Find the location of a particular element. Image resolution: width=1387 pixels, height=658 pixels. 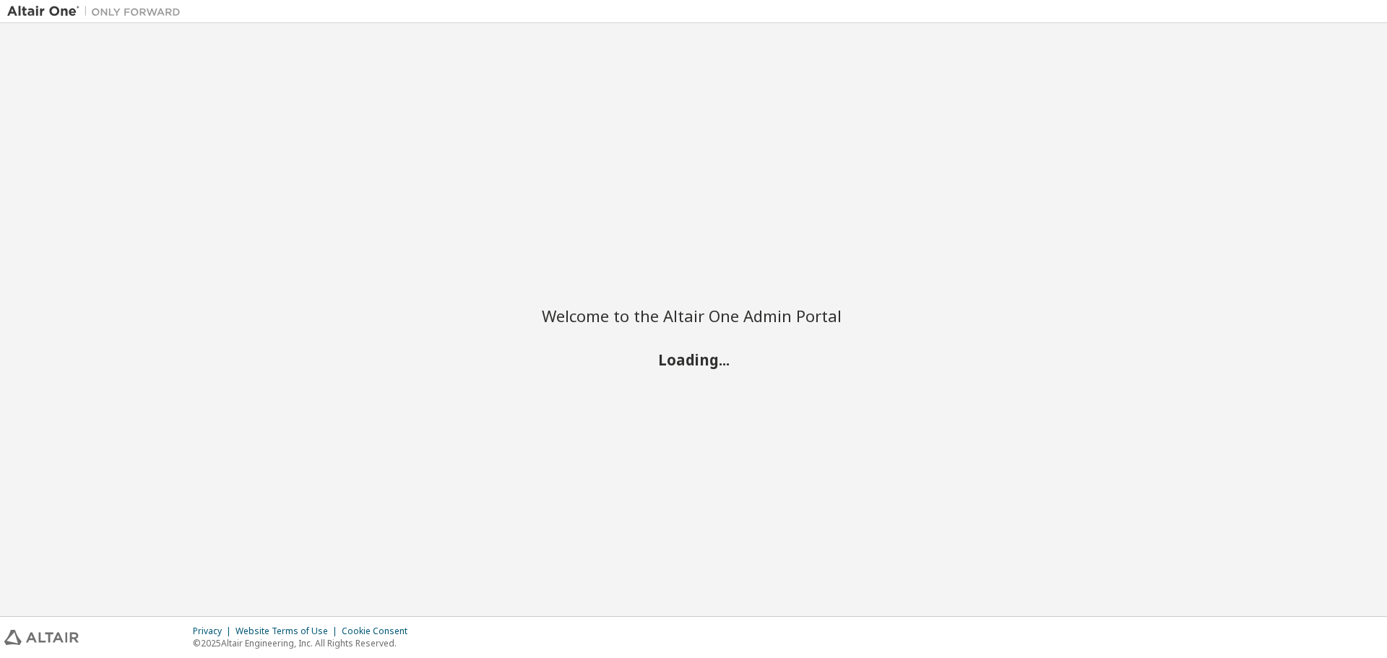

img: altair_logo.svg is located at coordinates (41, 637).